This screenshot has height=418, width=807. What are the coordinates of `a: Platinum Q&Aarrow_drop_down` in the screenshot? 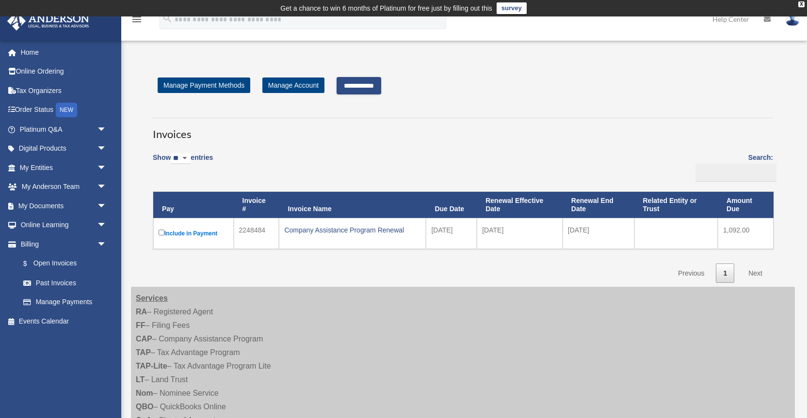 It's located at (64, 129).